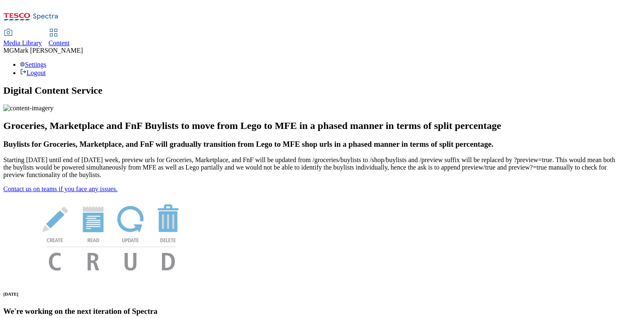 This screenshot has height=318, width=628. Describe the element at coordinates (28, 108) in the screenshot. I see `img: content-imagery` at that location.